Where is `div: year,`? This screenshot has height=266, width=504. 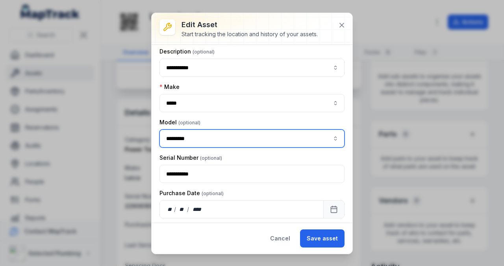
div: year, is located at coordinates (197, 210).